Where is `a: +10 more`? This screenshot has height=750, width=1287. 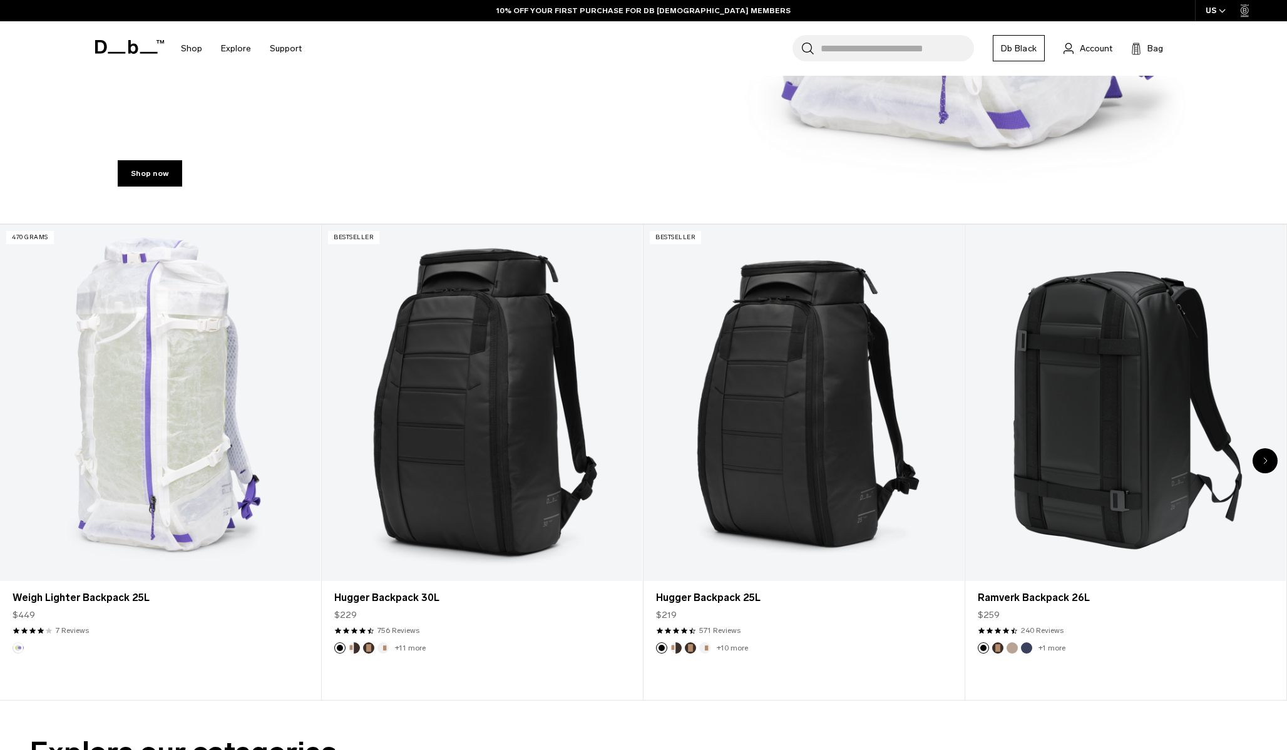
a: +10 more is located at coordinates (733, 648).